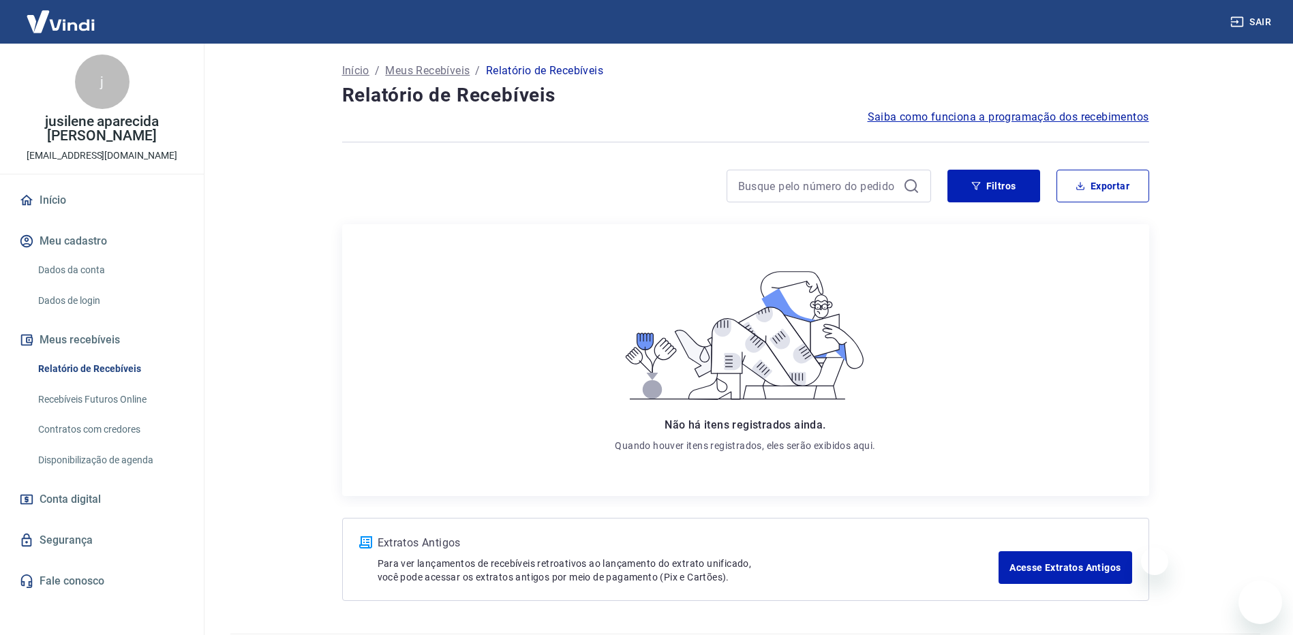 This screenshot has height=635, width=1293. I want to click on p: Extratos Antigos, so click(688, 543).